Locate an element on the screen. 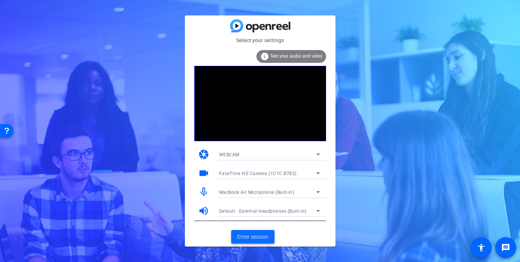 The image size is (520, 262). mat-icon: accessibility is located at coordinates (482, 248).